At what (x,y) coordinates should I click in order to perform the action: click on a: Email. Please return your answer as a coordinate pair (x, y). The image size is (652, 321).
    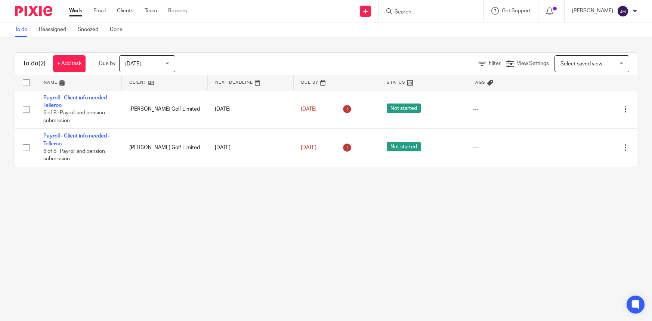
    Looking at the image, I should click on (99, 11).